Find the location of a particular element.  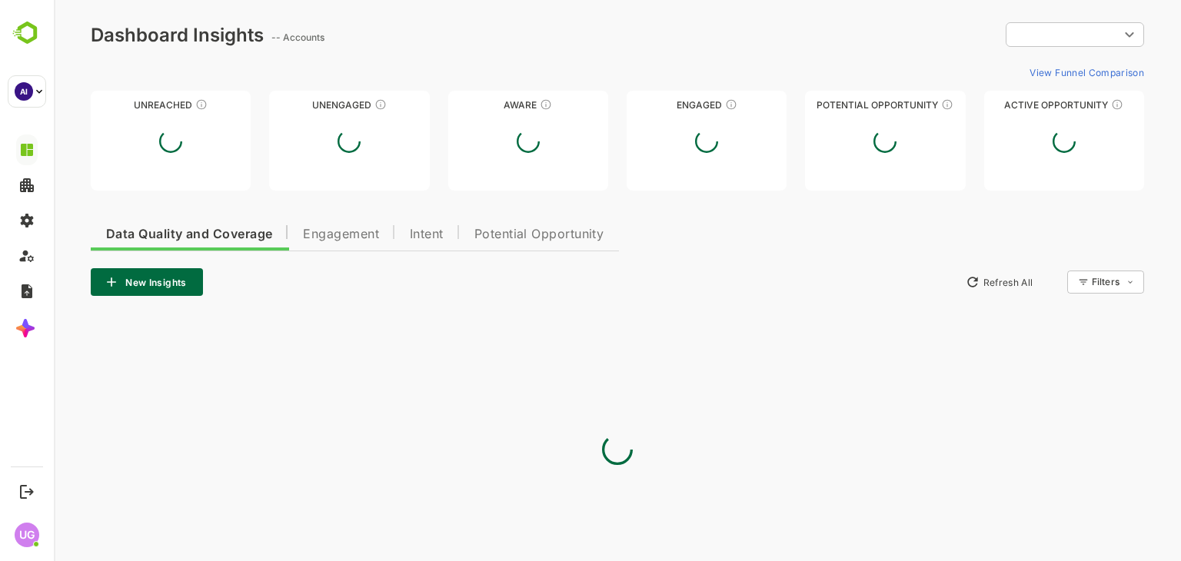

button: New Insights is located at coordinates (93, 282).